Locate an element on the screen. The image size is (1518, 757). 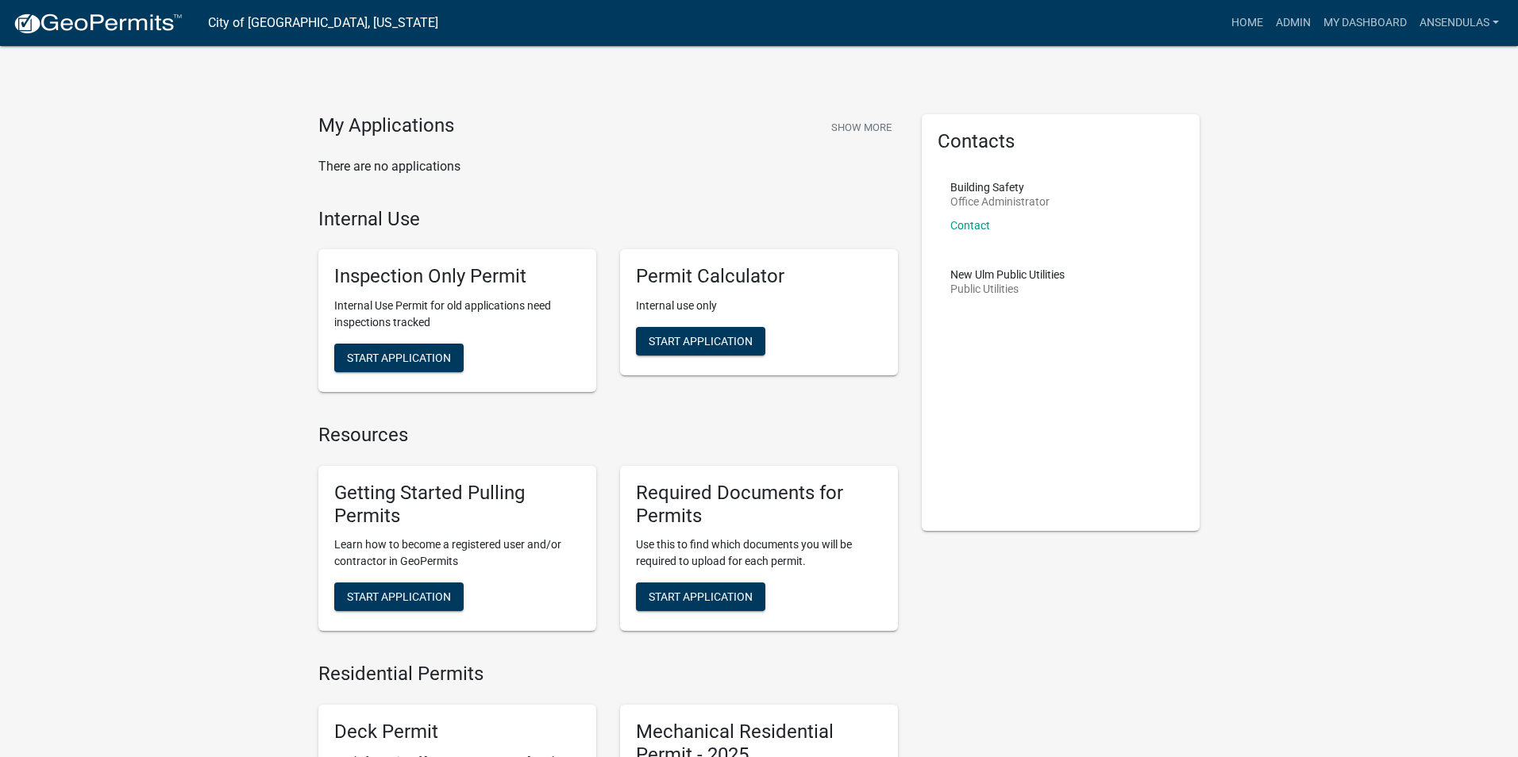
a: Home is located at coordinates (1247, 23).